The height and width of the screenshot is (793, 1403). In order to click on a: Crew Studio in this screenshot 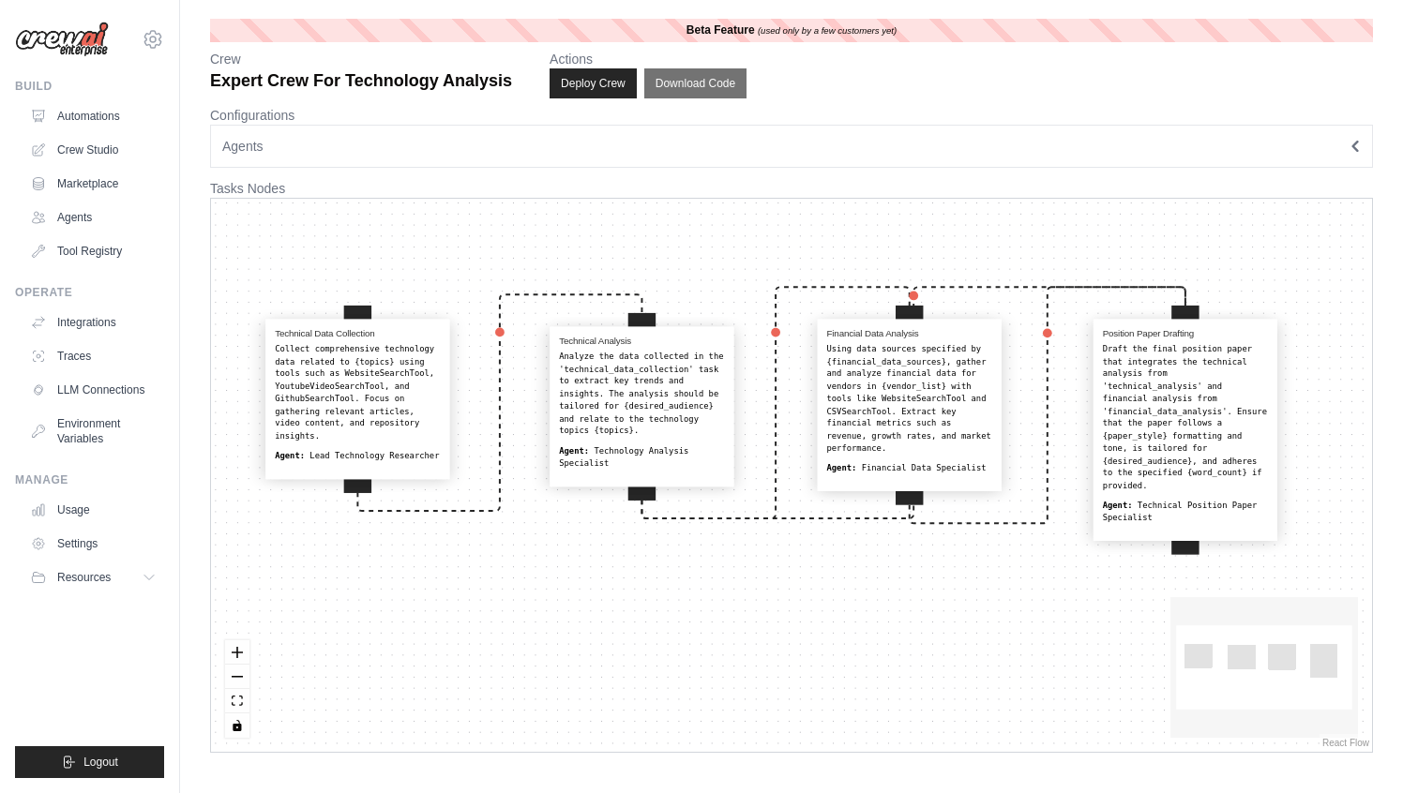, I will do `click(93, 150)`.